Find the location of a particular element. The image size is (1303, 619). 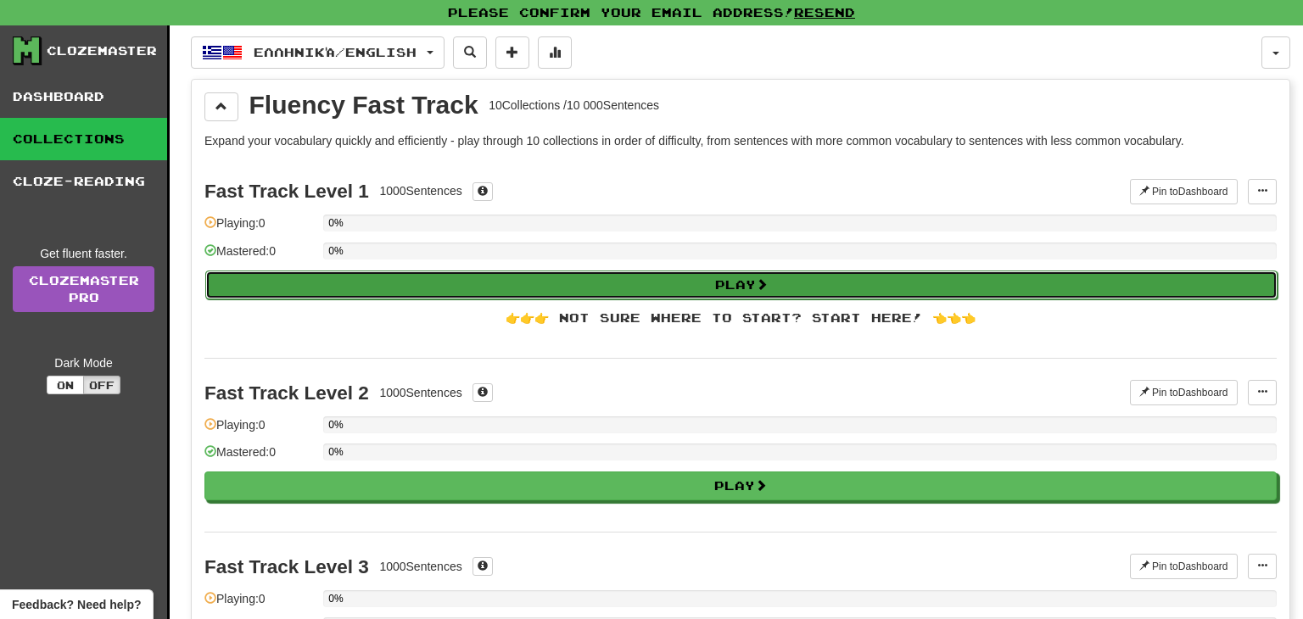

div: Fluency Fast Track is located at coordinates (364, 105).